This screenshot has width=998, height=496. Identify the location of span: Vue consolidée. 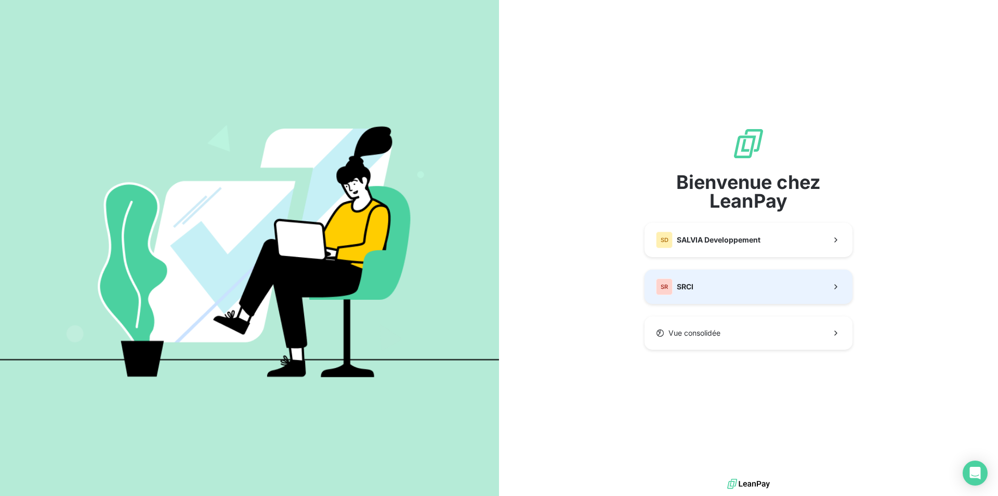
(695, 333).